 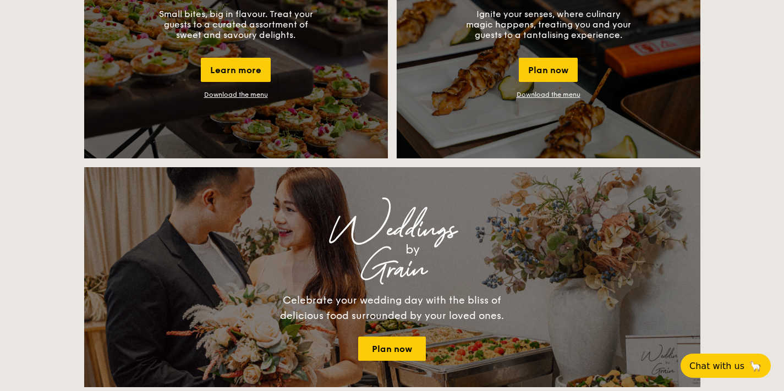 What do you see at coordinates (548, 24) in the screenshot?
I see `p: Ignite your senses, where culinary magic happens, treating you and your guests to a tantalising e...` at bounding box center [548, 24].